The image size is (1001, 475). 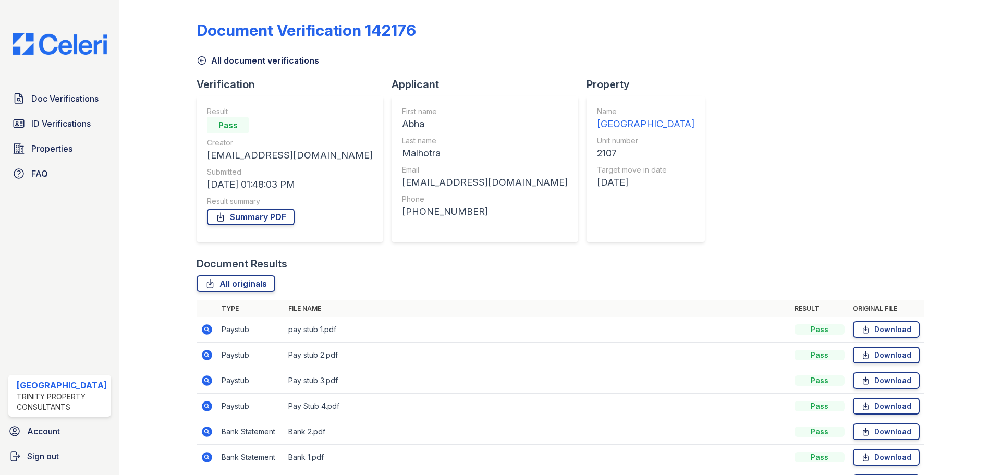 I want to click on td: Bank 1.pdf, so click(x=537, y=457).